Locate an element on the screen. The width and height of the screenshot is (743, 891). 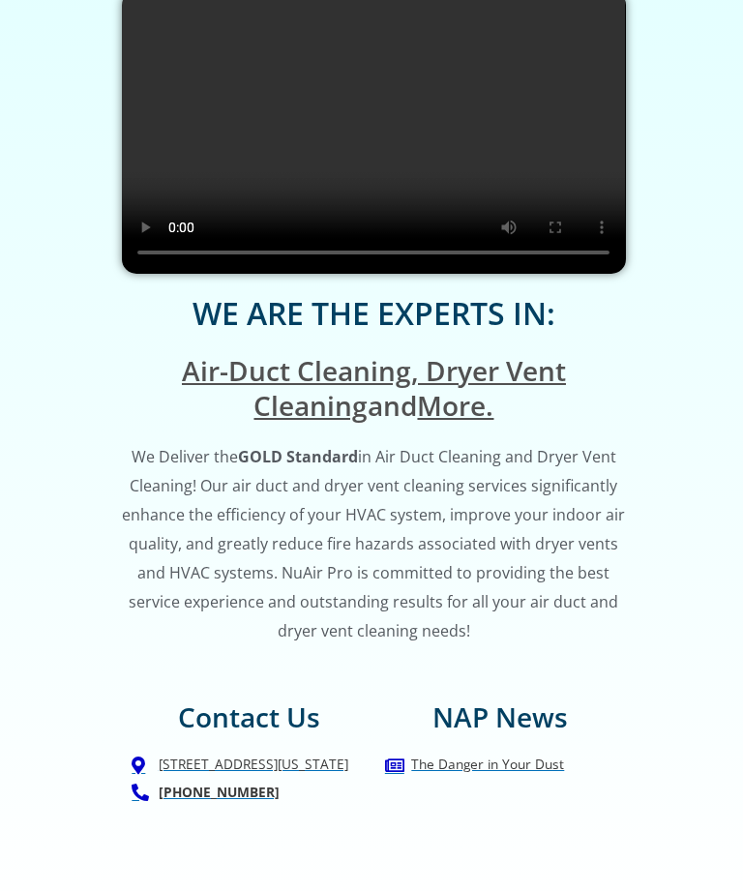
span: The Danger in Your Dust is located at coordinates (485, 764).